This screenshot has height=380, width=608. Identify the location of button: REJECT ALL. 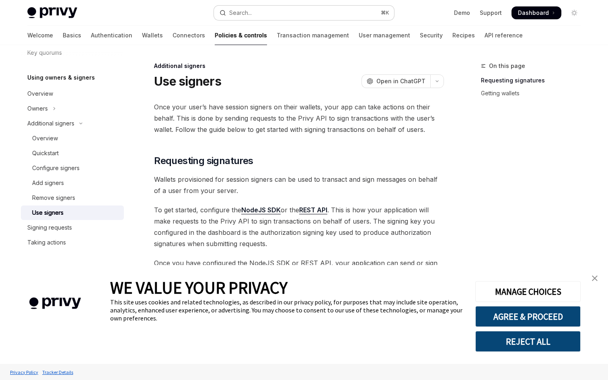
(528, 341).